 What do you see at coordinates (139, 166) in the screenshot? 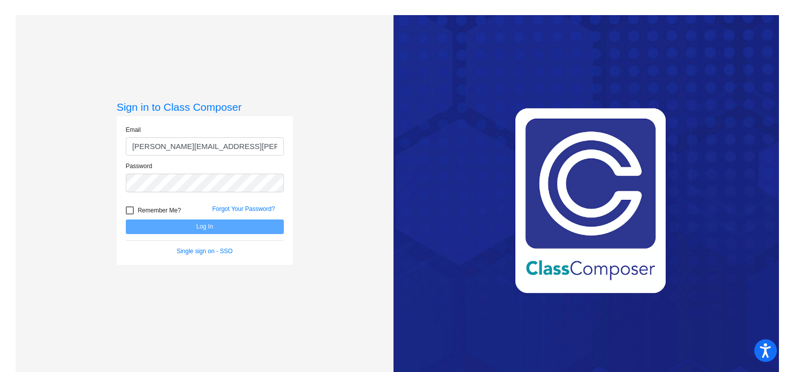
I see `label: Password` at bounding box center [139, 166].